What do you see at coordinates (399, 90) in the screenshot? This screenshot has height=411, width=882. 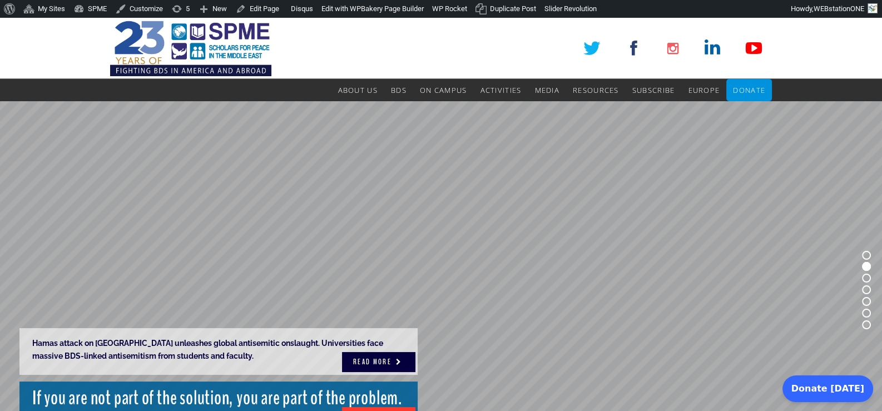 I see `a: BDS` at bounding box center [399, 90].